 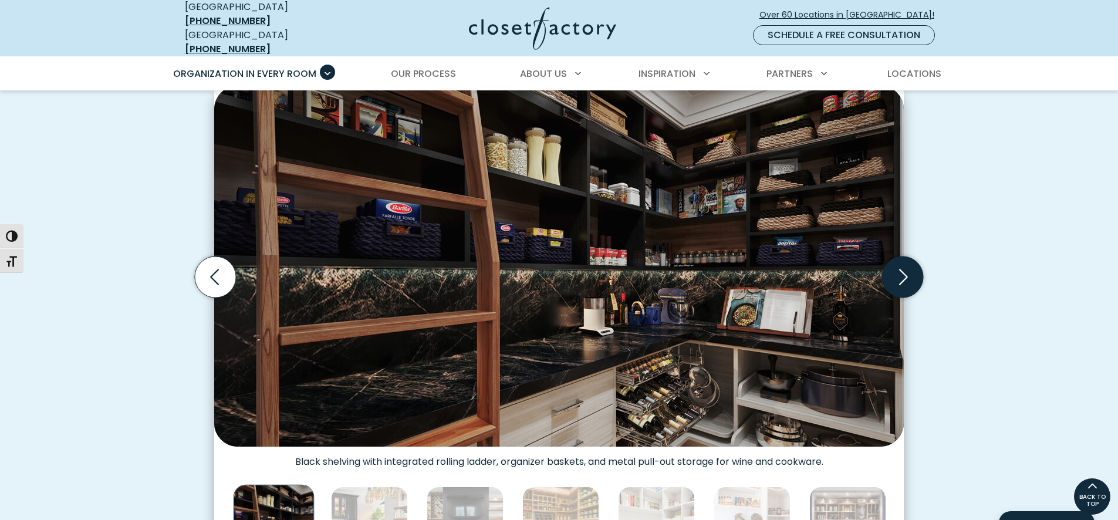 What do you see at coordinates (559, 457) in the screenshot?
I see `figcaption: Black shelving with integrated rolling ladder, organizer baskets, and metal pull-out storage for ...` at bounding box center [559, 457].